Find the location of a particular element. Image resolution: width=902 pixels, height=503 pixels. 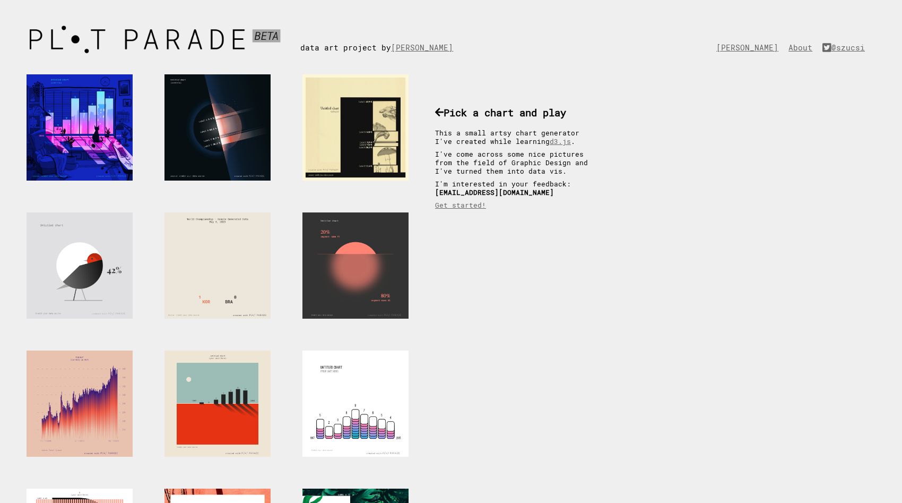

p: This a small artsy chart generator I've created while learning . is located at coordinates (518, 137).